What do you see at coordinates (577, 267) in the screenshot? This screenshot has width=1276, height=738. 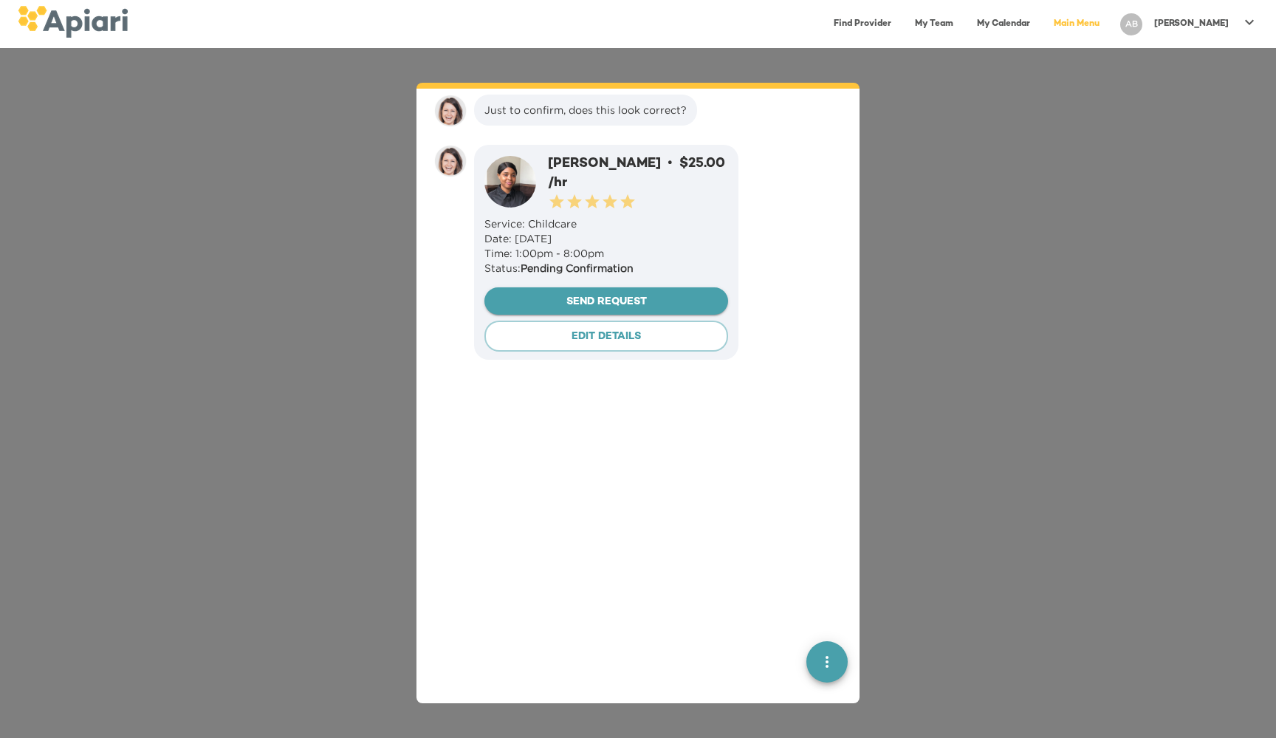 I see `strong: Pending Confirmation` at bounding box center [577, 267].